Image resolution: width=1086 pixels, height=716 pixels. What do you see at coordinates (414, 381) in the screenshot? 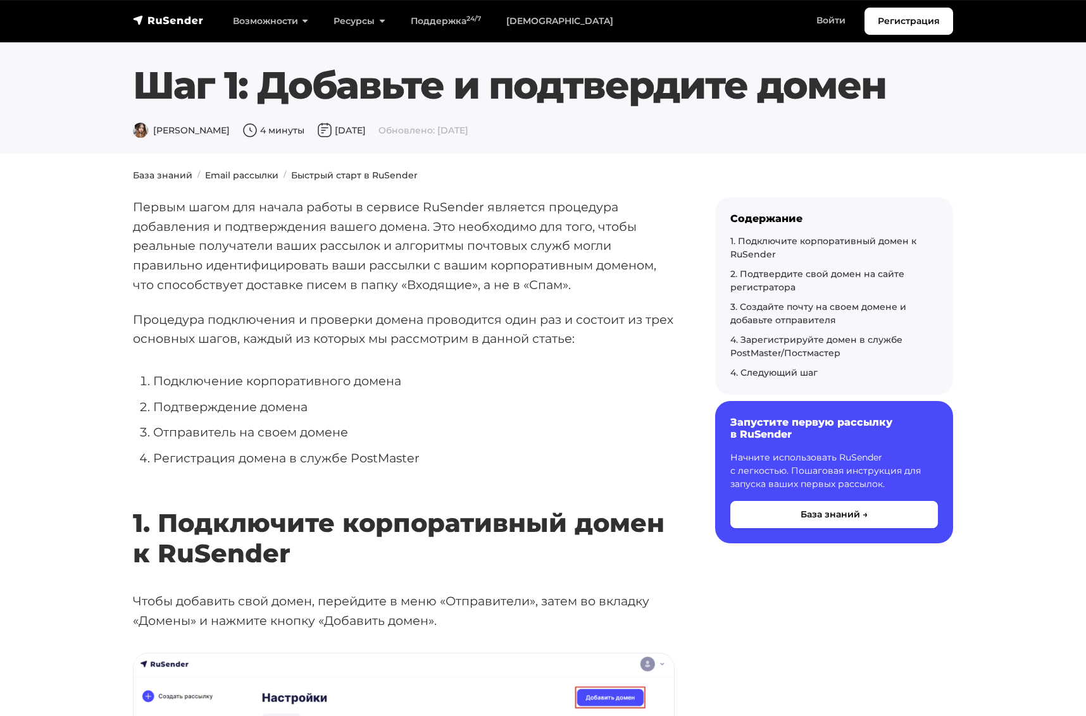
I see `li: Подключение корпоративного домена` at bounding box center [414, 381].